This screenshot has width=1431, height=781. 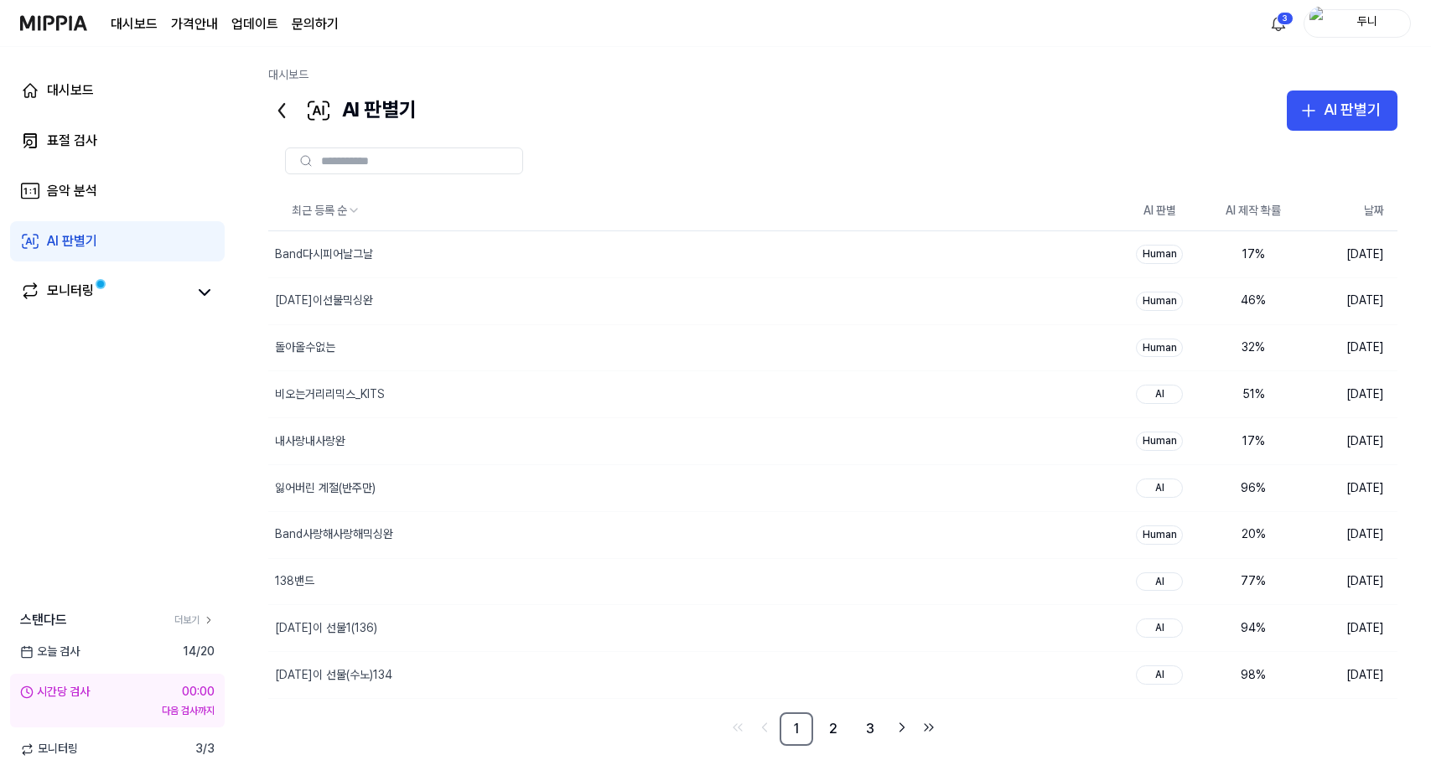 What do you see at coordinates (929, 727) in the screenshot?
I see `a: Go to last page` at bounding box center [929, 727].